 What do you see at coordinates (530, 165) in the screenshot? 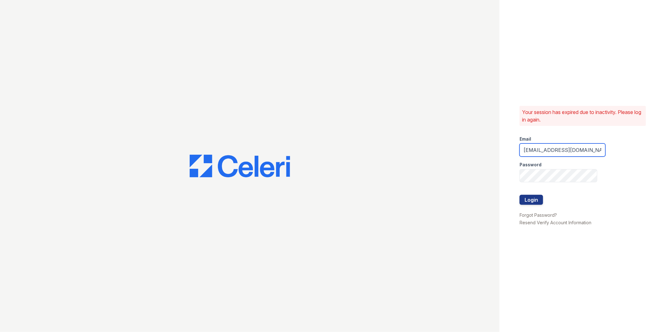
I see `label: Password` at bounding box center [530, 165].